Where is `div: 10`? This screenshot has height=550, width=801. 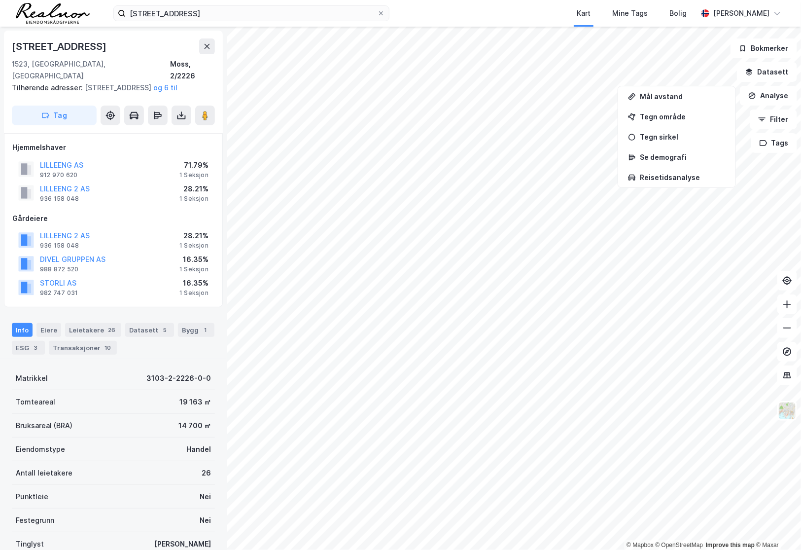 div: 10 is located at coordinates (107, 348).